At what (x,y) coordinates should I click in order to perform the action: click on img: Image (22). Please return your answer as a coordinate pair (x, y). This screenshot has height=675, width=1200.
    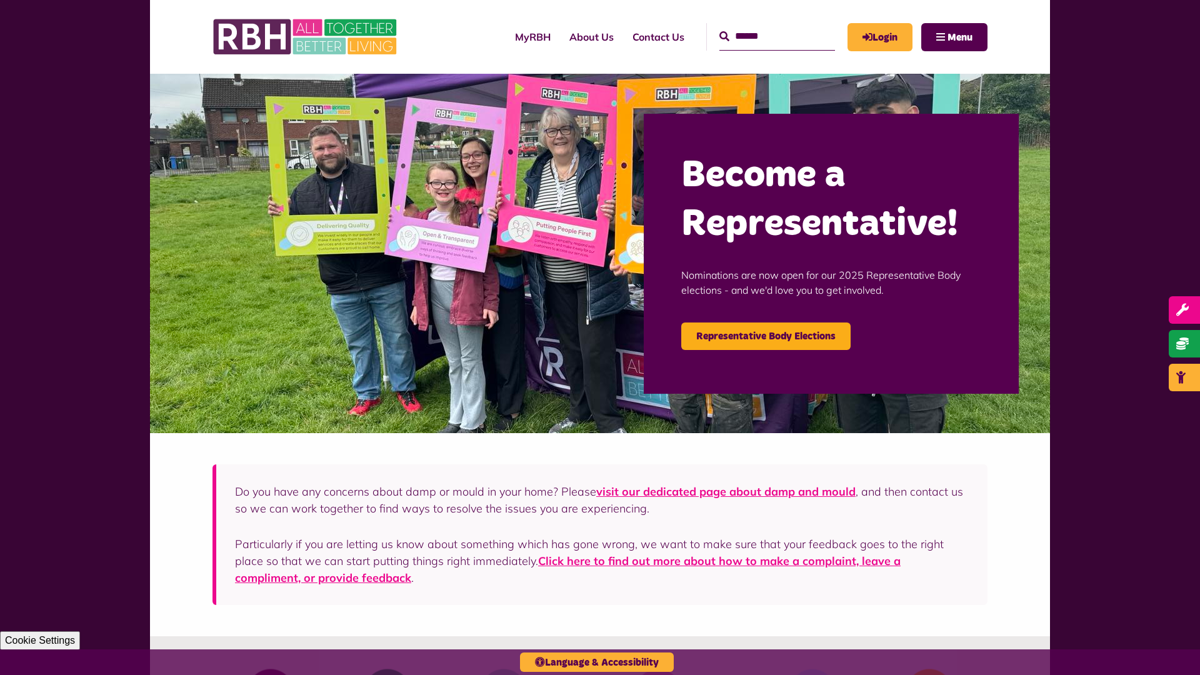
    Looking at the image, I should click on (600, 253).